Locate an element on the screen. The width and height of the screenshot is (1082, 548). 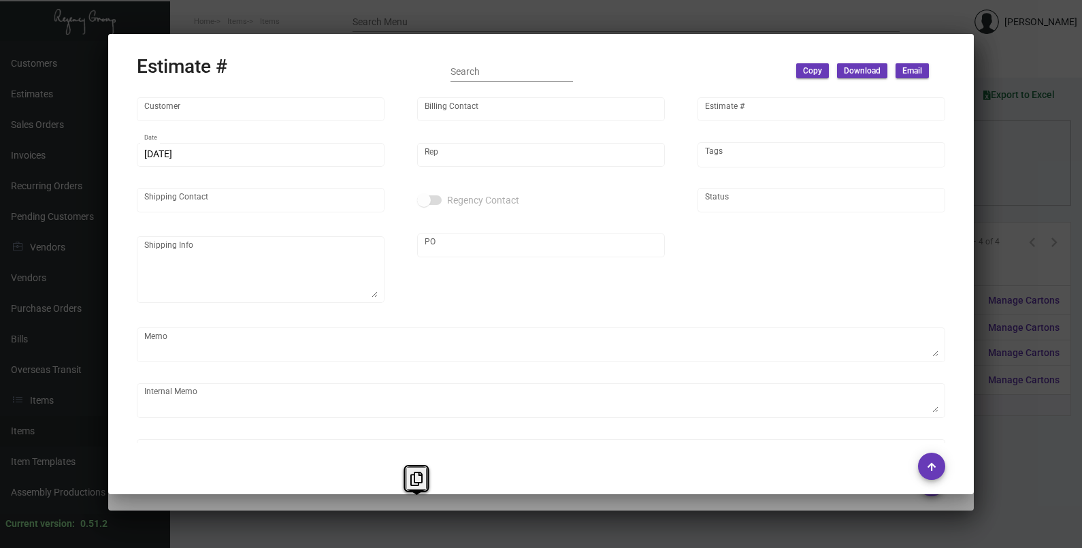
button: Download is located at coordinates (862, 71).